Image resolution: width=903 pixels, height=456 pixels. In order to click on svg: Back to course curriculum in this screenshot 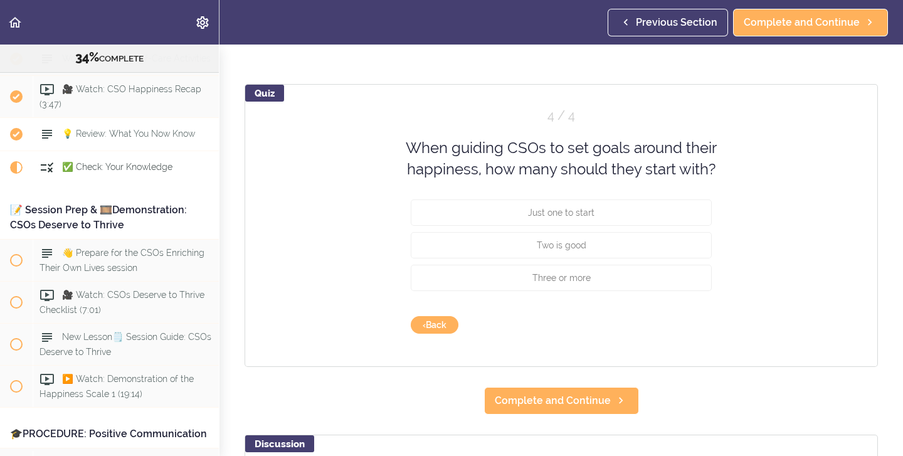, I will do `click(15, 23)`.